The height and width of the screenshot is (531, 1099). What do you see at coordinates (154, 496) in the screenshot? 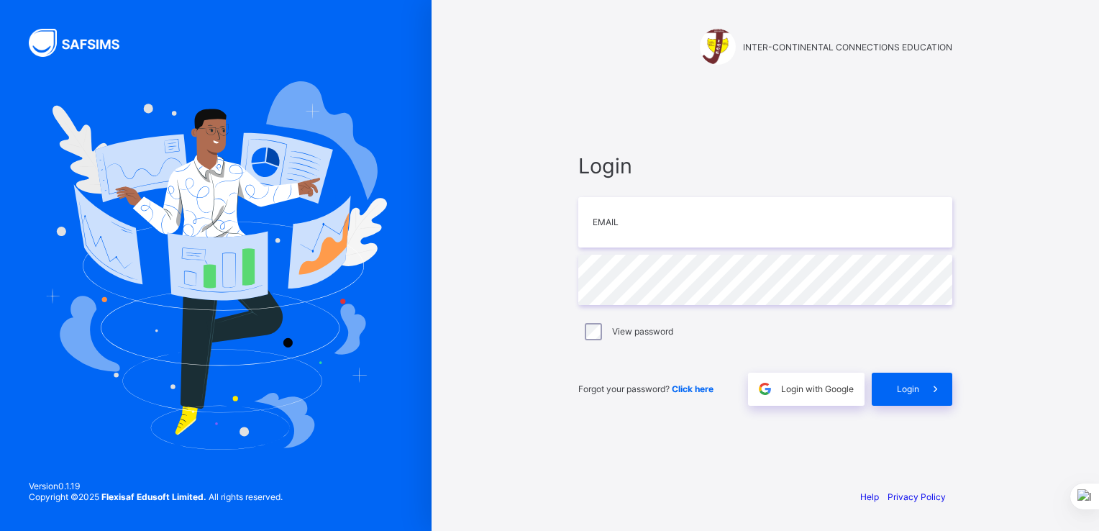
I see `strong: Flexisaf Edusoft Limited.` at bounding box center [154, 496].